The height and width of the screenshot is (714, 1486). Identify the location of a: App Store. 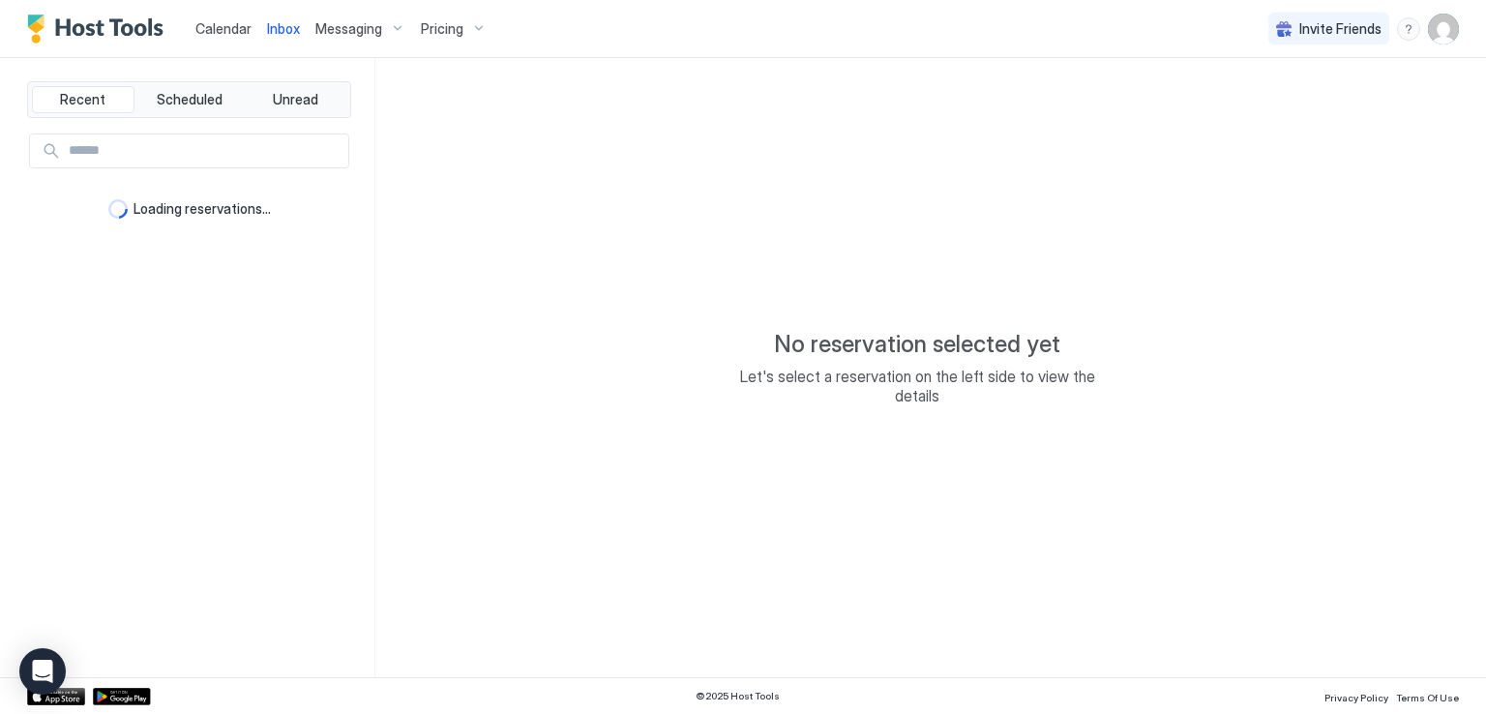
(56, 697).